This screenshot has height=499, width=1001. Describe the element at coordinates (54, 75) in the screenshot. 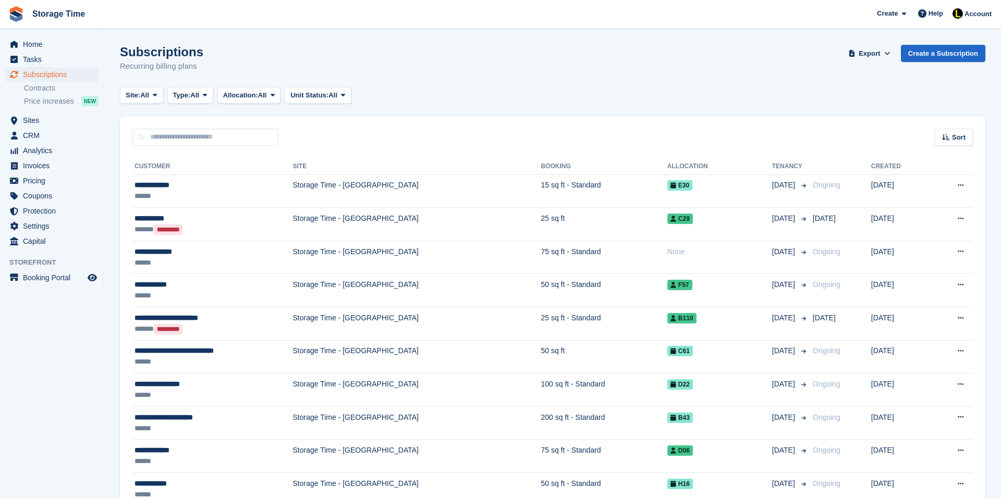

I see `span: Subscriptions` at that location.